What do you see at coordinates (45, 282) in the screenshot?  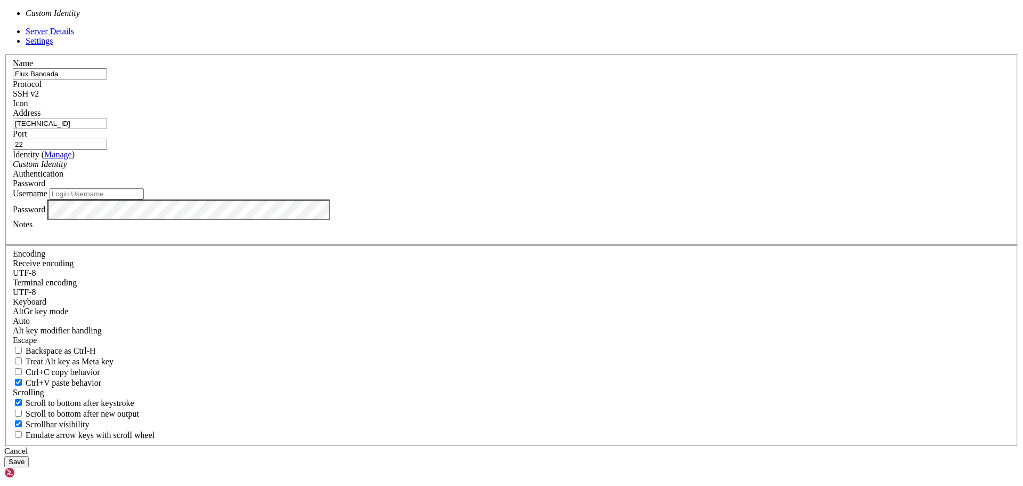 I see `label: The default terminal encoding. ISO-2022 enables character map translations (like graphics maps). ...` at bounding box center [45, 282].